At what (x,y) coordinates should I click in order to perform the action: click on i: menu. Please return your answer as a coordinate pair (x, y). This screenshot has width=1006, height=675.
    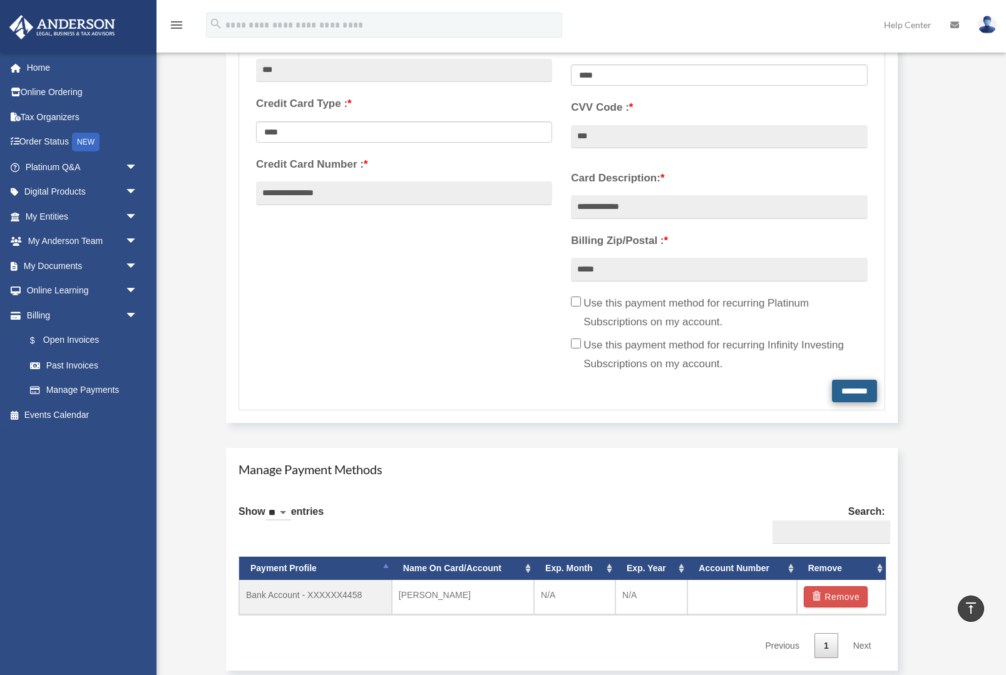
    Looking at the image, I should click on (176, 25).